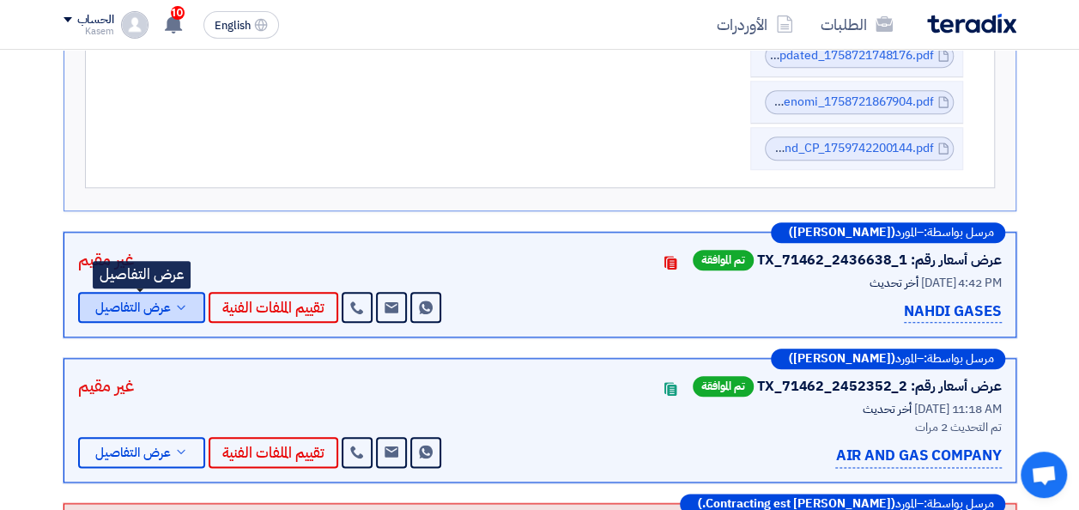  What do you see at coordinates (918, 456) in the screenshot?
I see `p: AIR AND GAS COMPANY` at bounding box center [918, 456].